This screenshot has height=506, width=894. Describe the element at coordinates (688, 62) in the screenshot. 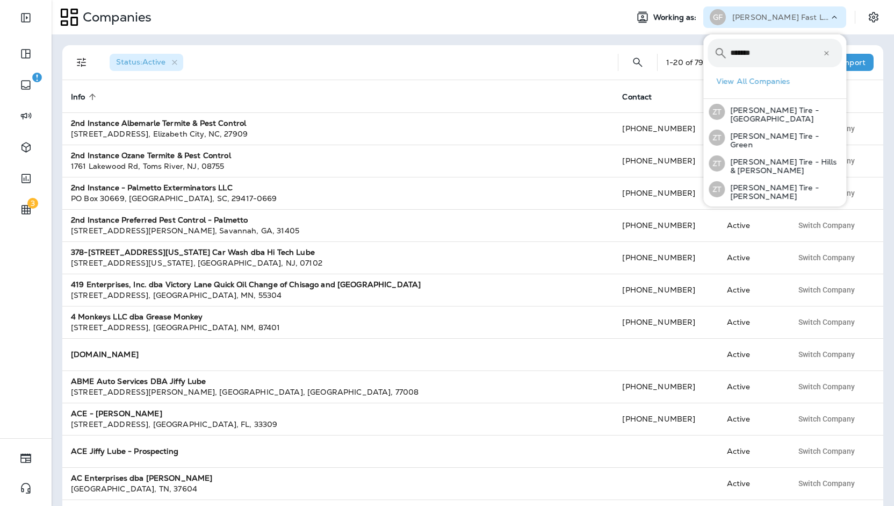

I see `div: 1 - 20 of 790` at that location.